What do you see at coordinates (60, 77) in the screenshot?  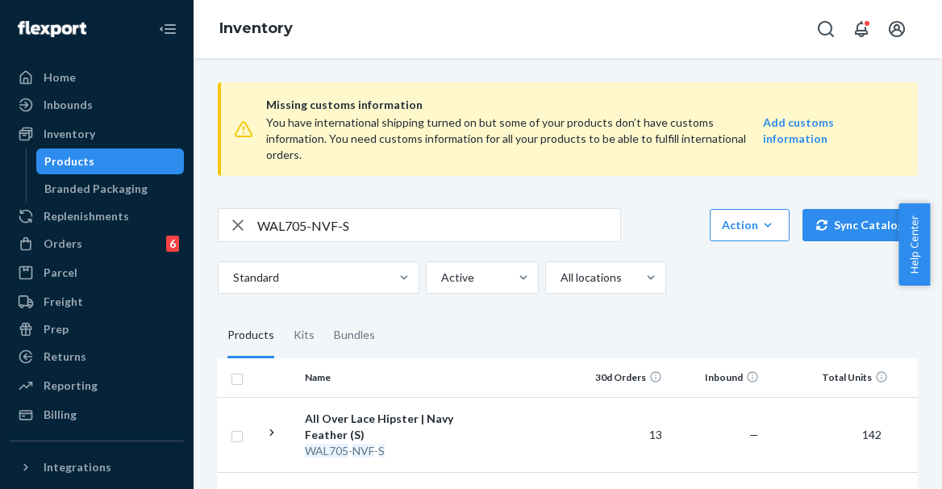 I see `div: Home` at bounding box center [60, 77].